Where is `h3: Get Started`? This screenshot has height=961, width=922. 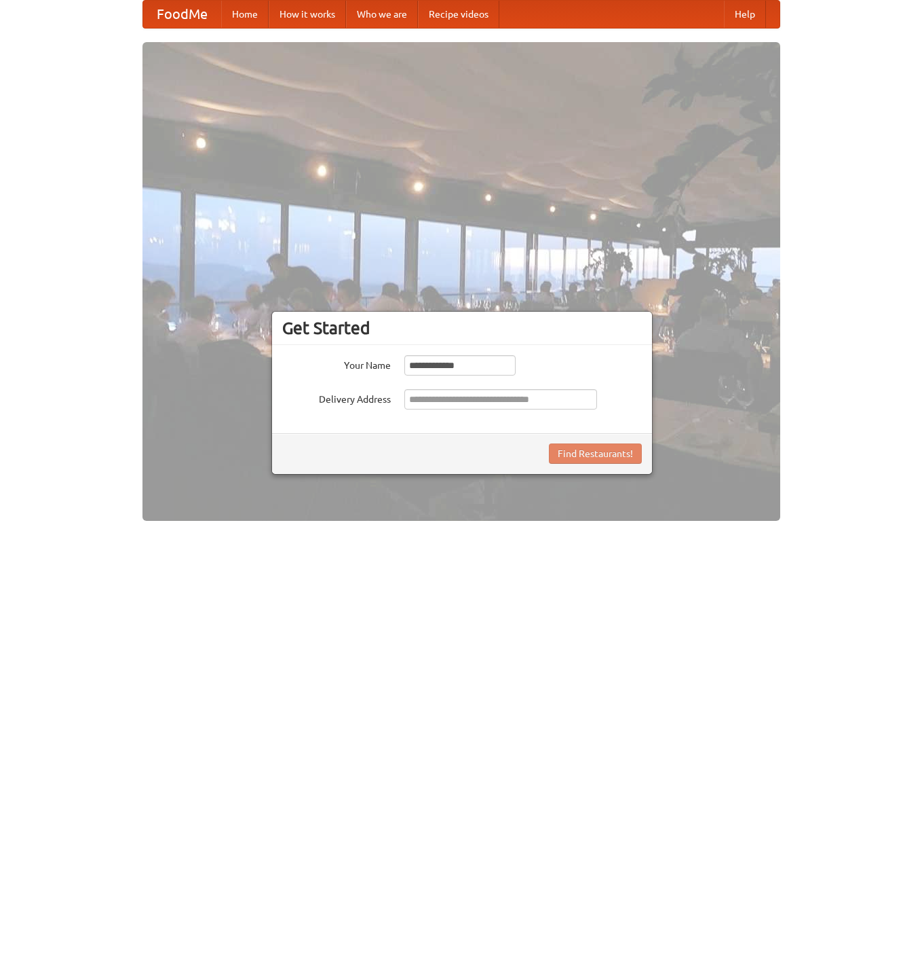 h3: Get Started is located at coordinates (462, 328).